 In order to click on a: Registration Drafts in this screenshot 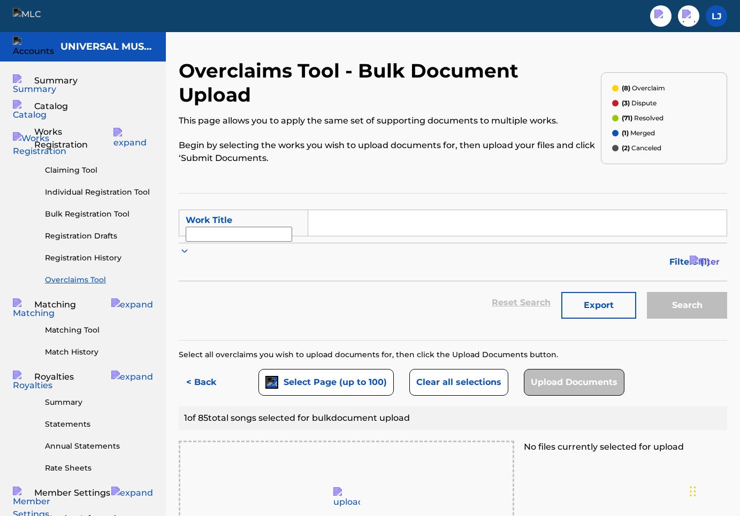, I will do `click(99, 236)`.